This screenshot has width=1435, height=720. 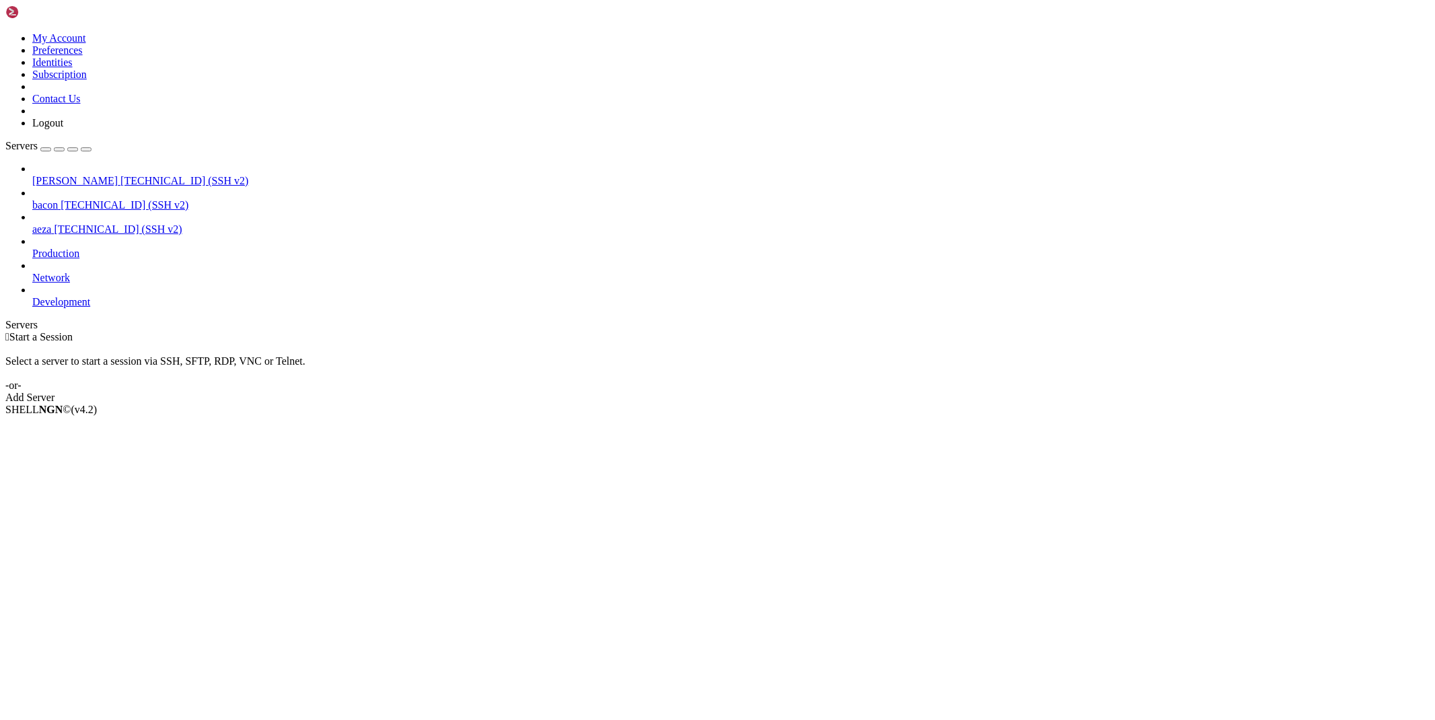 What do you see at coordinates (48, 122) in the screenshot?
I see `a: Logout` at bounding box center [48, 122].